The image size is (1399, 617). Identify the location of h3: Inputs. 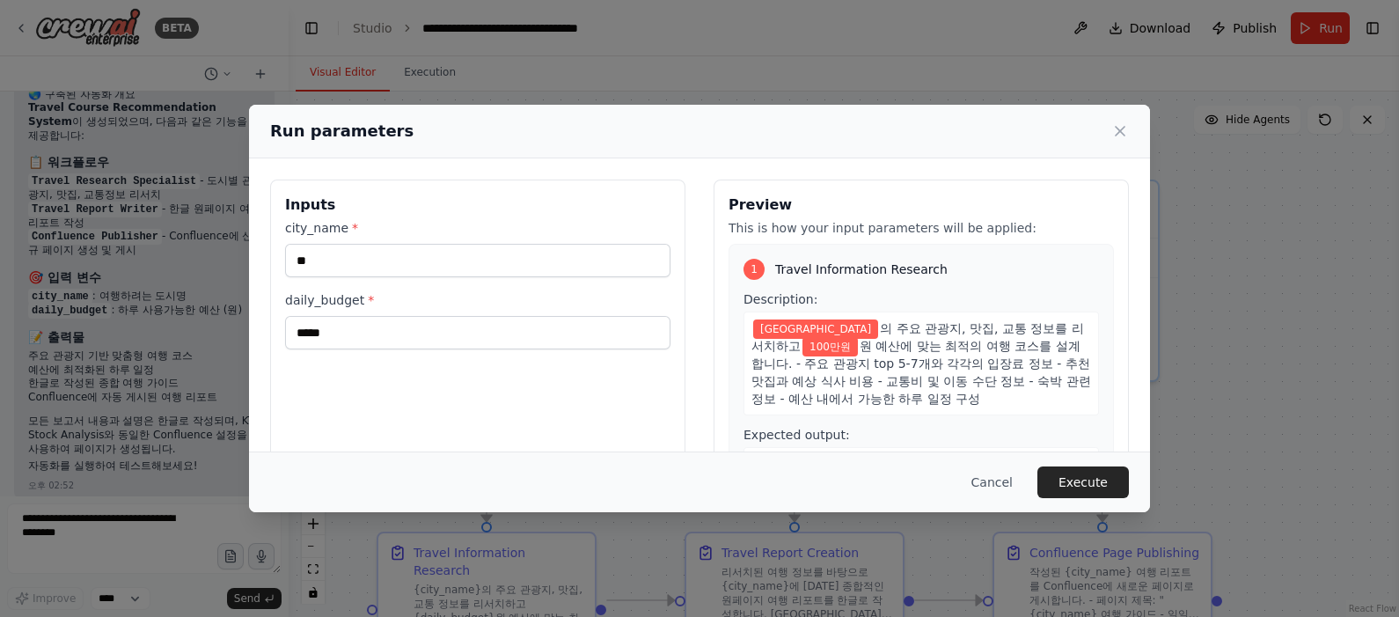
(478, 205).